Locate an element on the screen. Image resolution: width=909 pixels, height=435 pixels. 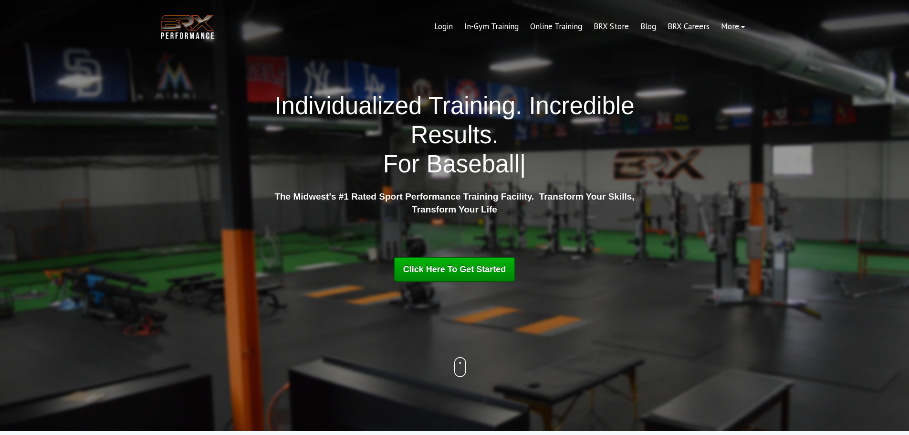
h1: Individualized Training. Incredible Results. is located at coordinates (455, 135).